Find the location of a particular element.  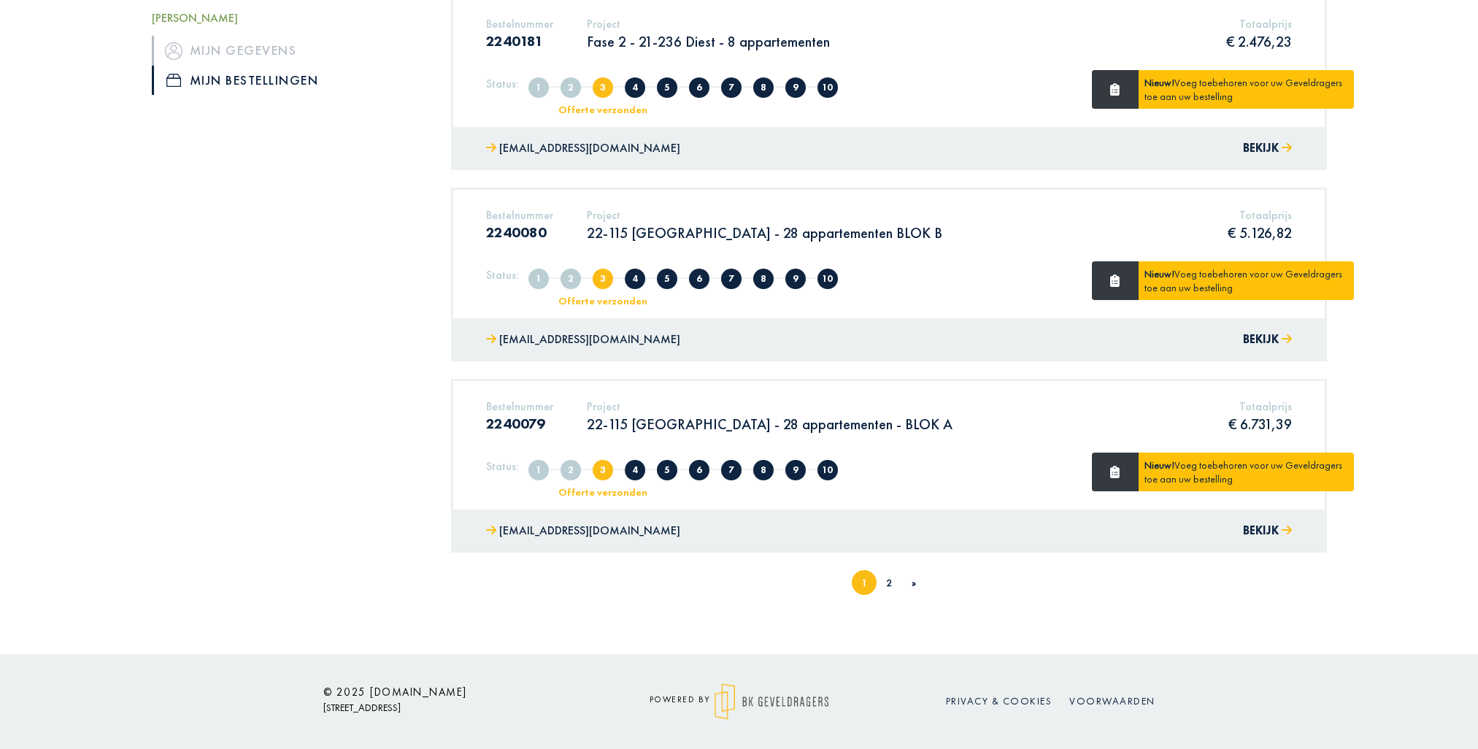

h3: 2240080 is located at coordinates (520, 232).